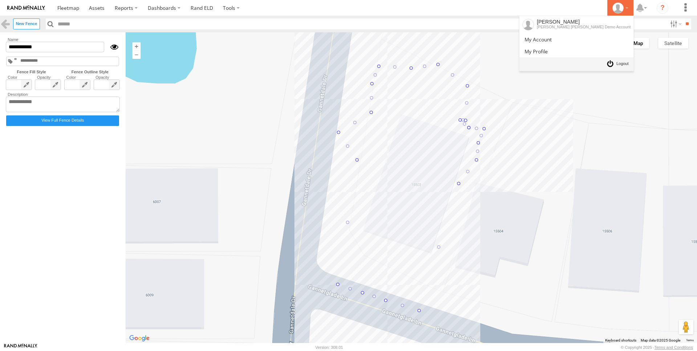 This screenshot has width=697, height=351. What do you see at coordinates (621, 341) in the screenshot?
I see `button: Keyboard shortcuts` at bounding box center [621, 341].